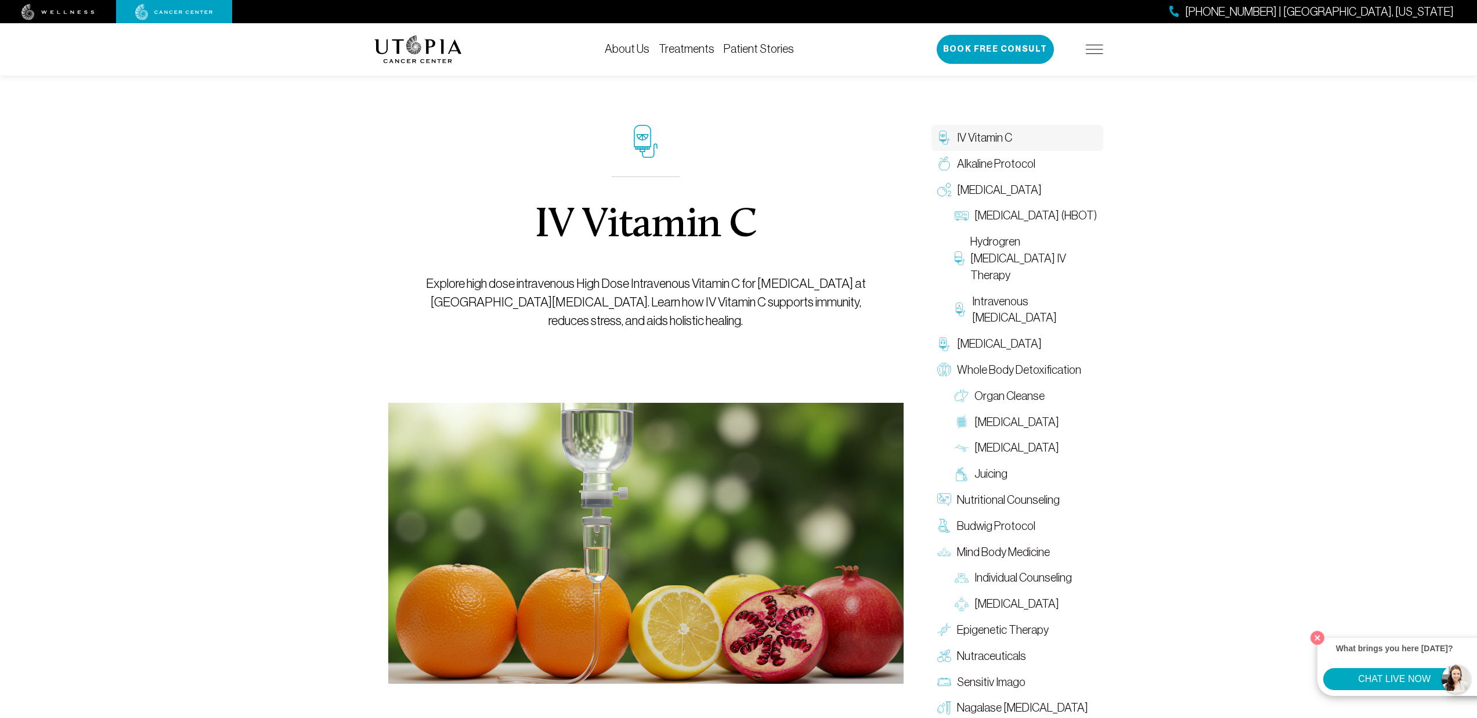  Describe the element at coordinates (944, 526) in the screenshot. I see `img: Budwig Protocol` at that location.